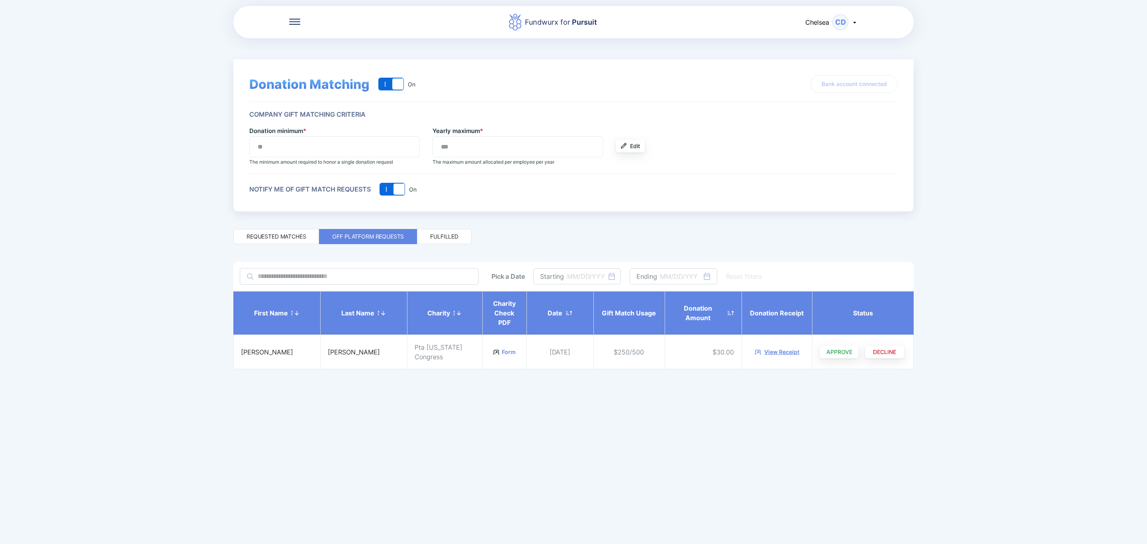 Image resolution: width=1147 pixels, height=544 pixels. What do you see at coordinates (552, 276) in the screenshot?
I see `div: Starting` at bounding box center [552, 276].